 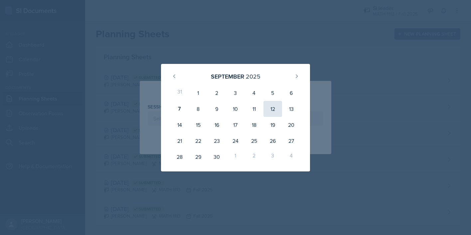 I want to click on div: 13, so click(x=291, y=109).